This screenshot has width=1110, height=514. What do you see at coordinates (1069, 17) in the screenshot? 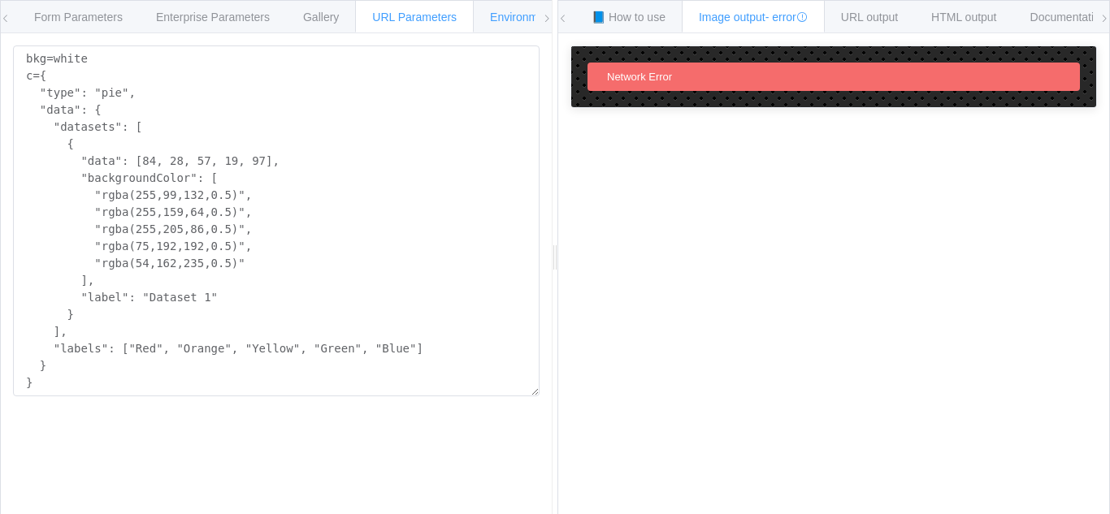
I see `span: Documentation` at bounding box center [1069, 17].